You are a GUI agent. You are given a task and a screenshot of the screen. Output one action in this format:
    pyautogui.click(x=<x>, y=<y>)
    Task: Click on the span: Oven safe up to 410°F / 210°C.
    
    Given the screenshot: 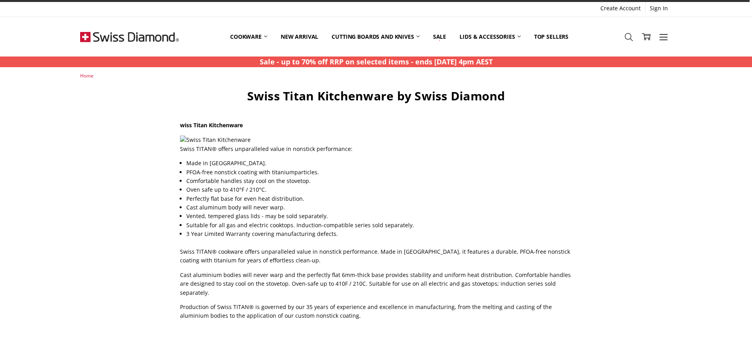 What is the action you would take?
    pyautogui.click(x=226, y=189)
    